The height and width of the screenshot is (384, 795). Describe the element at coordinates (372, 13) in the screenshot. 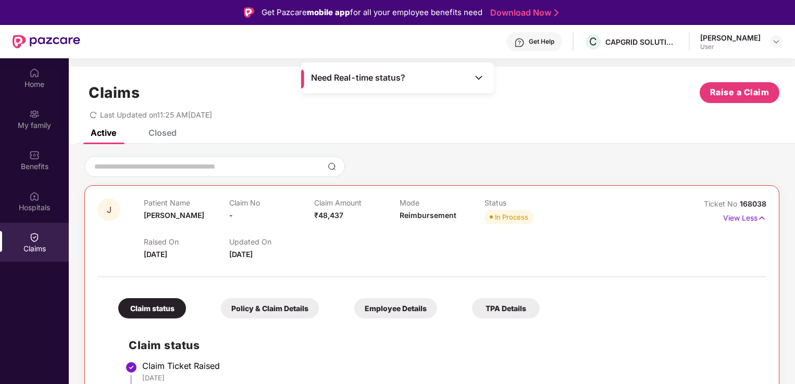

I see `div: Get Pazcare for all your employee benefits need` at that location.